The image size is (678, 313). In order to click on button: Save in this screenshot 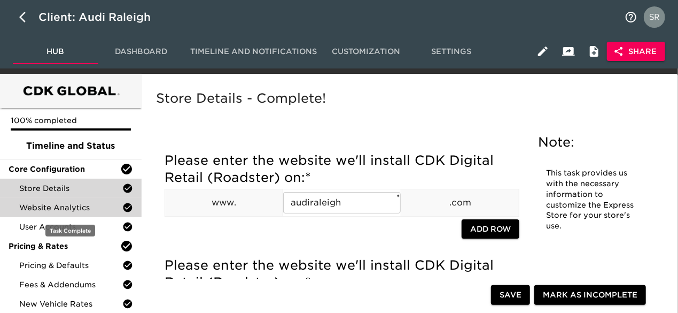, I will do `click(510, 294)`.